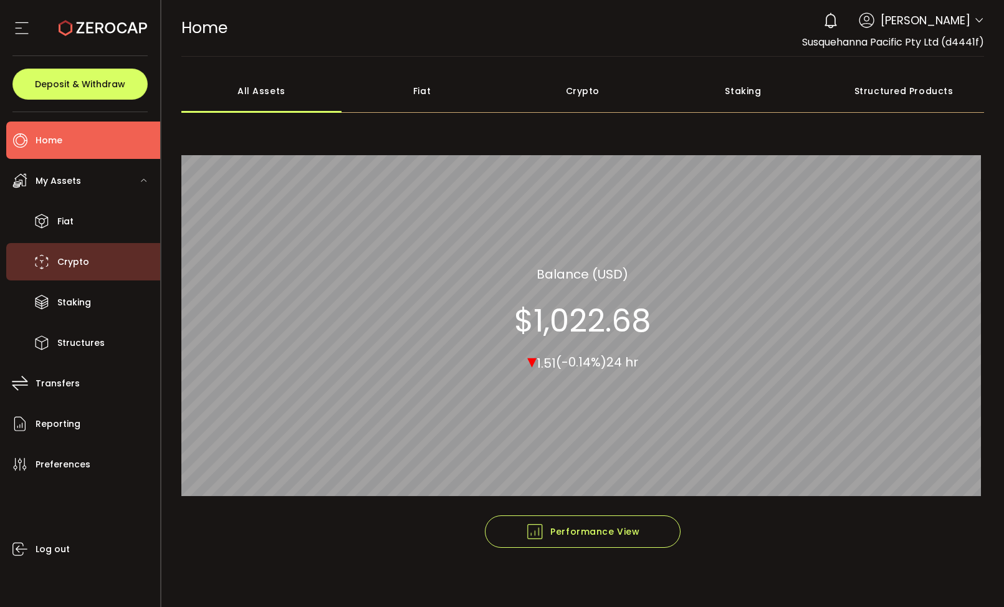 The image size is (1004, 607). Describe the element at coordinates (581, 362) in the screenshot. I see `span: (-0.14%)` at that location.